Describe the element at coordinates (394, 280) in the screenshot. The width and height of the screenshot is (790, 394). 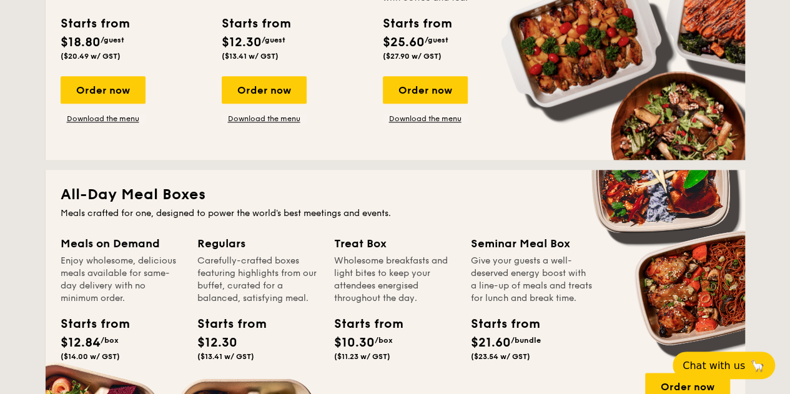
I see `div: Wholesome breakfasts and light bites to keep your attendees energised throughout the day.` at that location.